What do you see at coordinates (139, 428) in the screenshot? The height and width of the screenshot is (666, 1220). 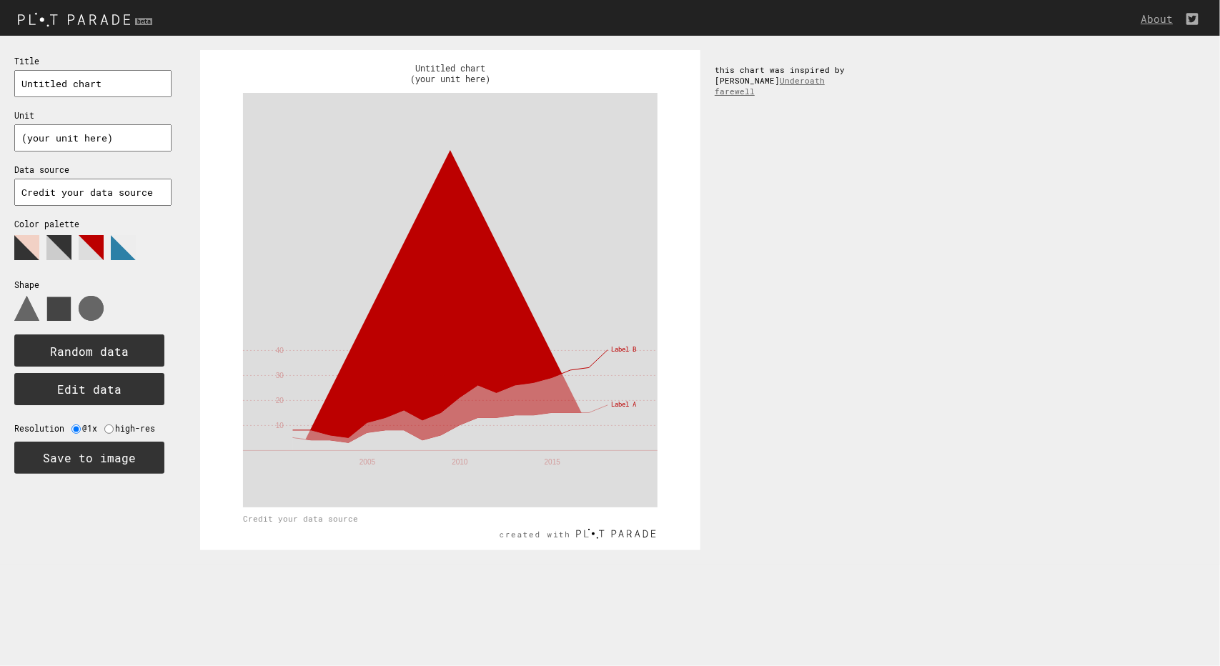 I see `label: high-res` at bounding box center [139, 428].